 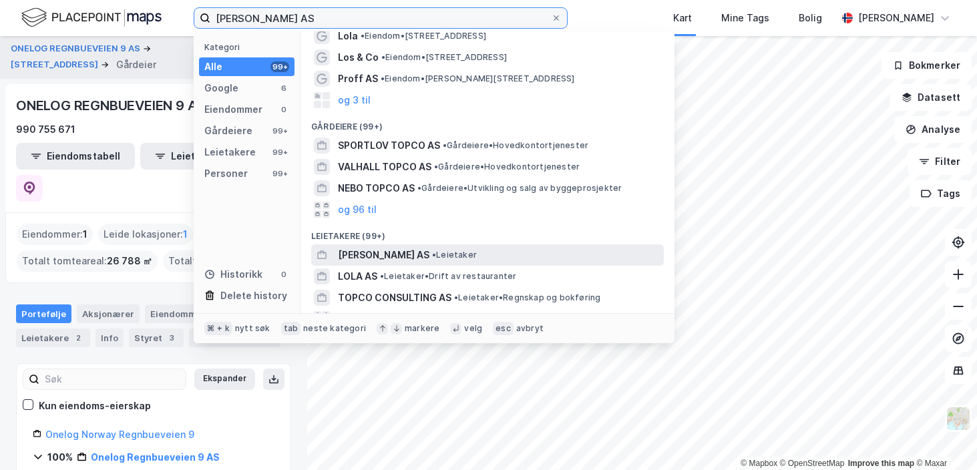 What do you see at coordinates (45, 130) in the screenshot?
I see `div: 990 755 671` at bounding box center [45, 130].